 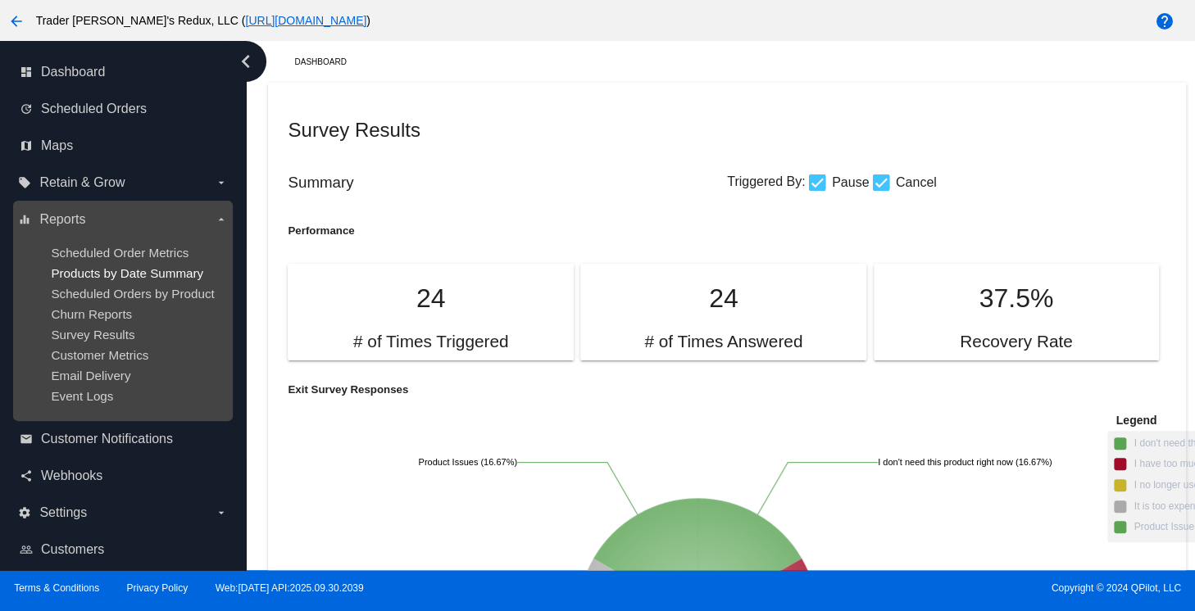 I want to click on span: Triggered By:, so click(x=765, y=181).